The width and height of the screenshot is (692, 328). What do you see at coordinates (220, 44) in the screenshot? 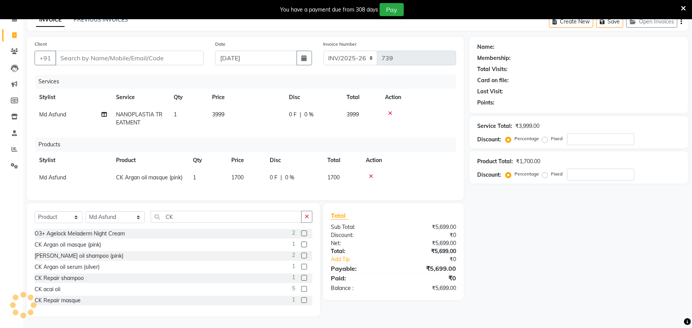
I see `label: Date` at bounding box center [220, 44].